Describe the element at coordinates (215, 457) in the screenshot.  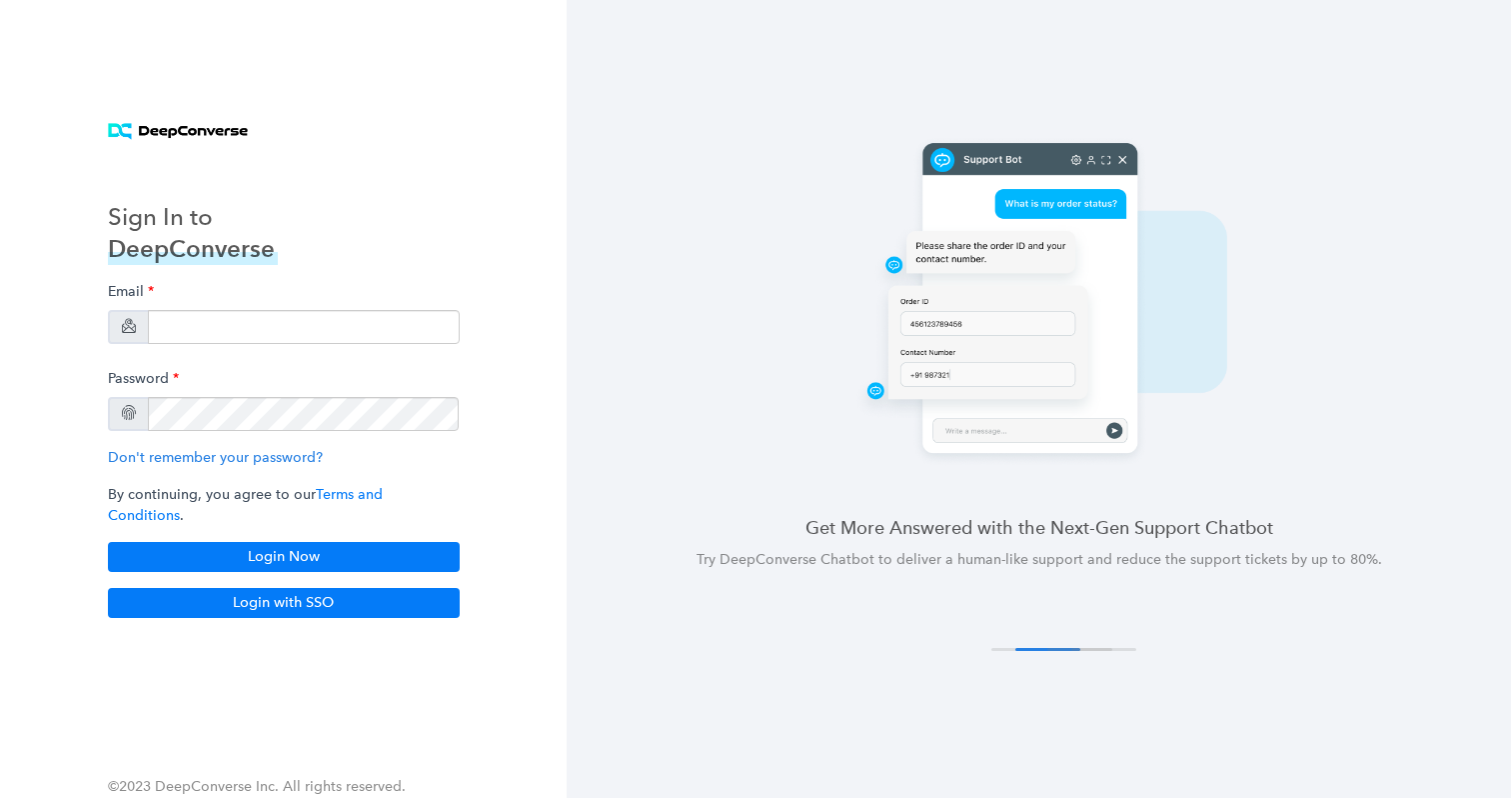
I see `a: Don't remember your password?` at that location.